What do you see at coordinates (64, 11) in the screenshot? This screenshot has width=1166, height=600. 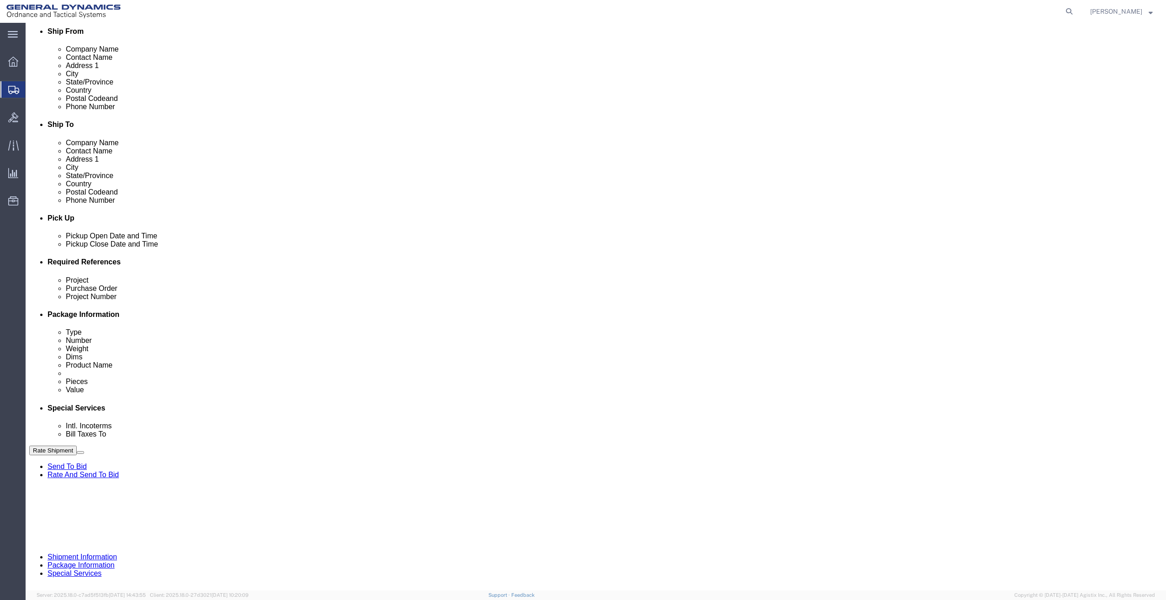 I see `img: logo` at bounding box center [64, 11].